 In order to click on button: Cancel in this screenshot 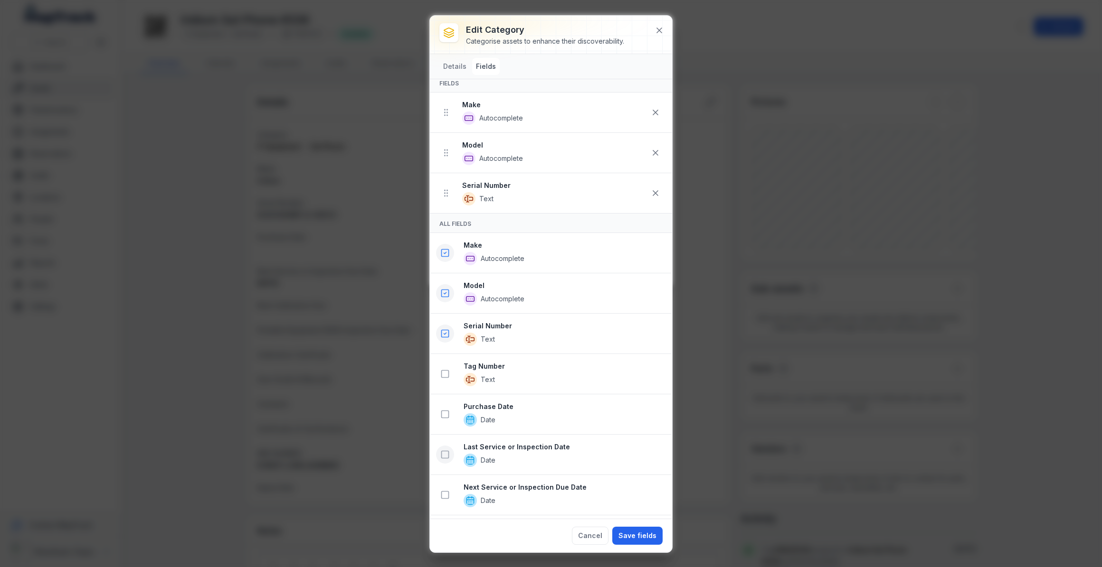, I will do `click(590, 536)`.